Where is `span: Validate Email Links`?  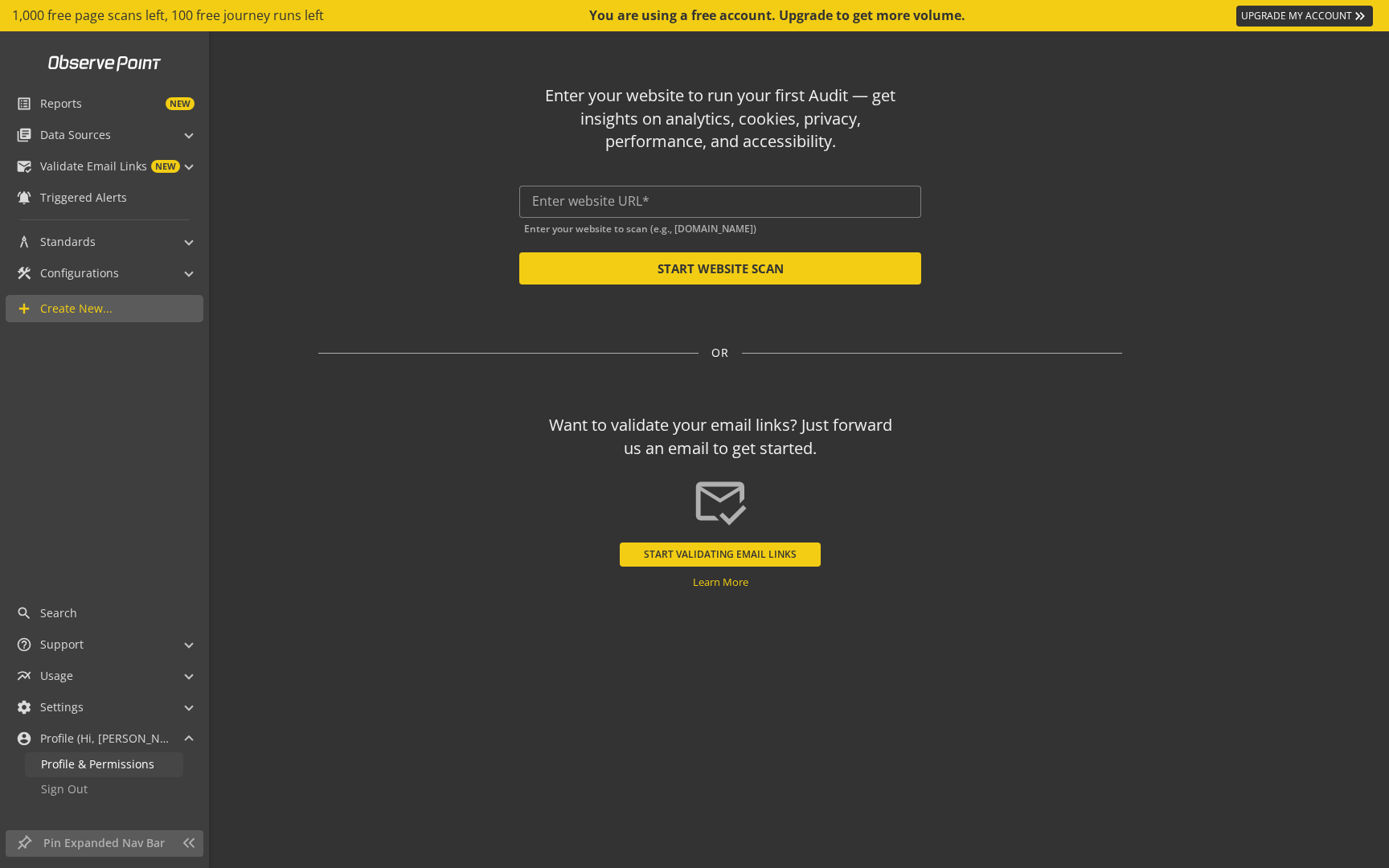 span: Validate Email Links is located at coordinates (93, 166).